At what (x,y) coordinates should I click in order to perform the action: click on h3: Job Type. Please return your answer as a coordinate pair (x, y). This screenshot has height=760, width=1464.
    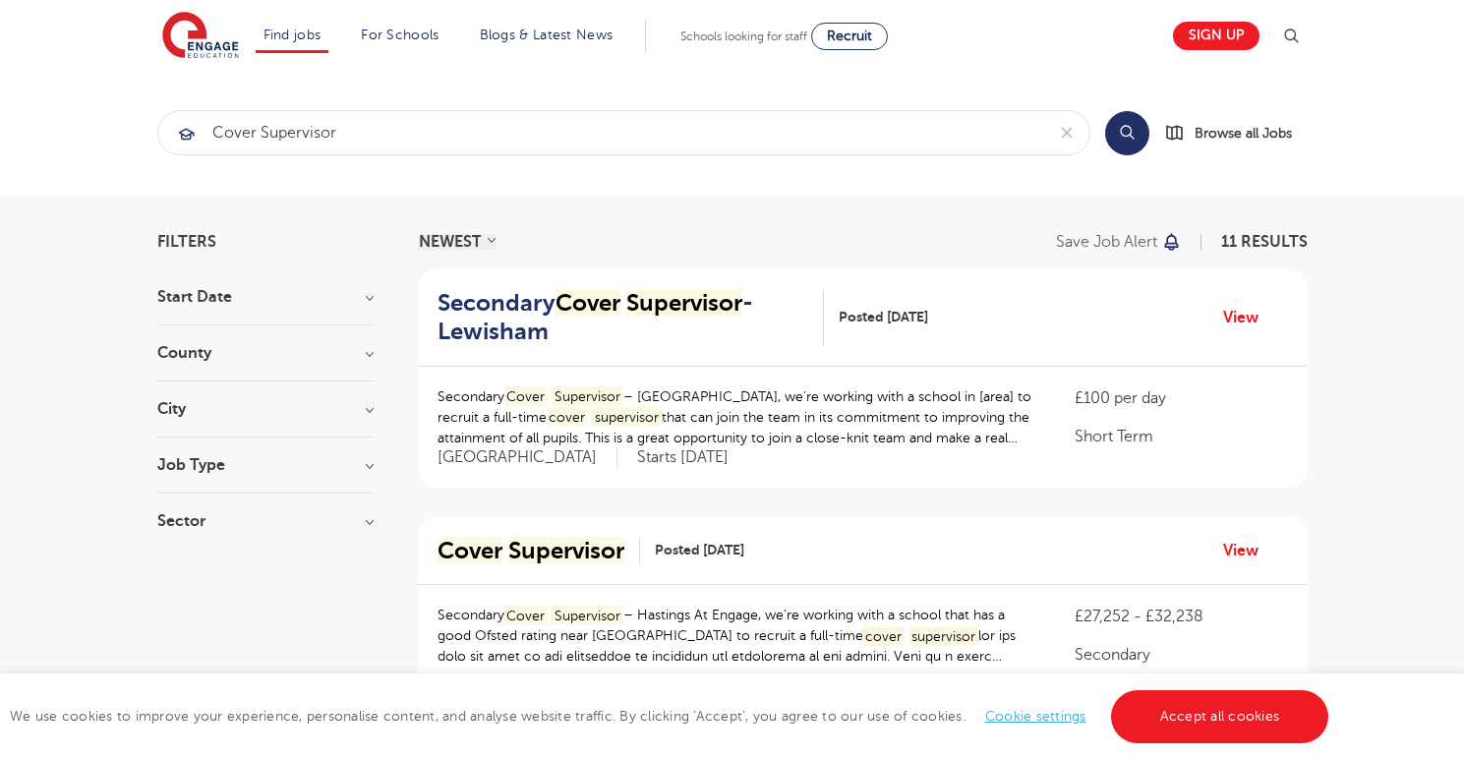
    Looking at the image, I should click on (266, 465).